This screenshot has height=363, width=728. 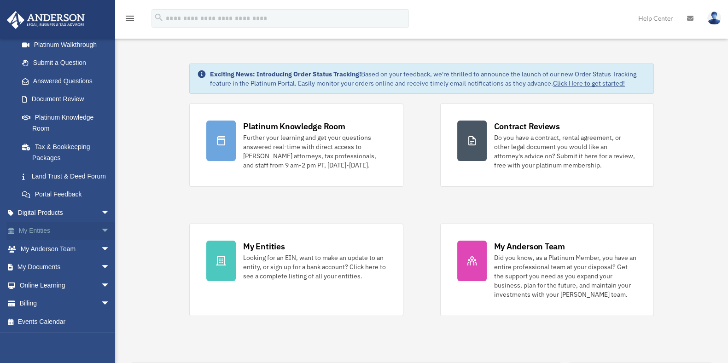 What do you see at coordinates (65, 267) in the screenshot?
I see `a: My Documentsarrow_drop_down` at bounding box center [65, 267].